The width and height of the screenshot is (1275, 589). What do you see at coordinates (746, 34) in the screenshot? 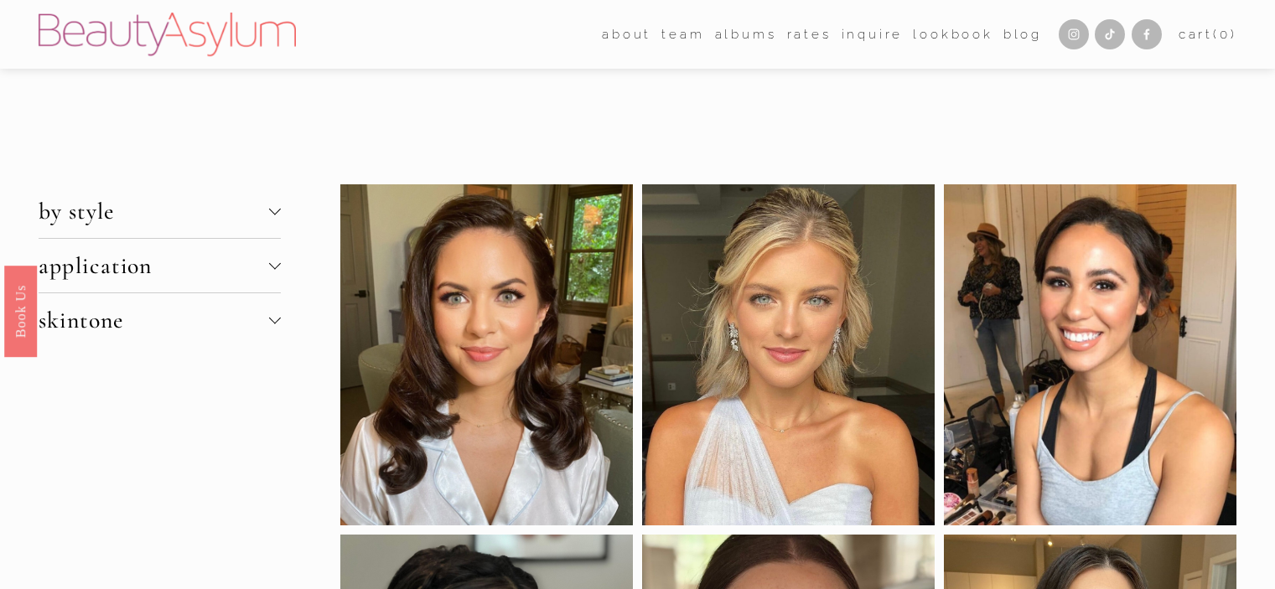
I see `a: albums` at bounding box center [746, 34].